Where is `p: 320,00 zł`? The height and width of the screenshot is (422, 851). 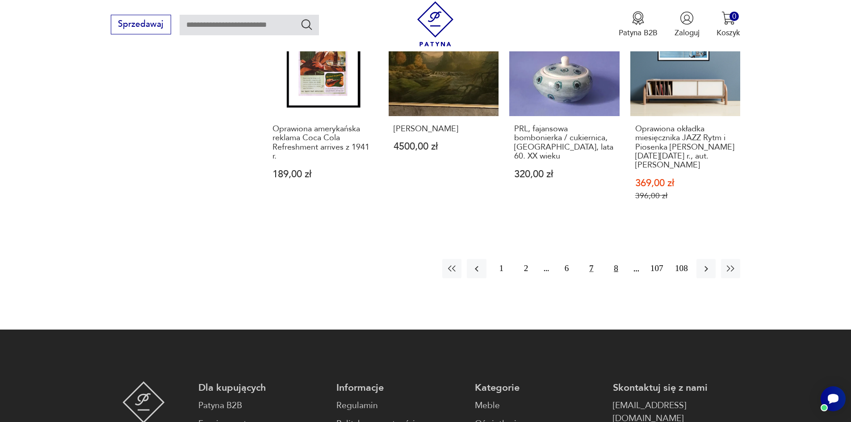
p: 320,00 zł is located at coordinates (564, 174).